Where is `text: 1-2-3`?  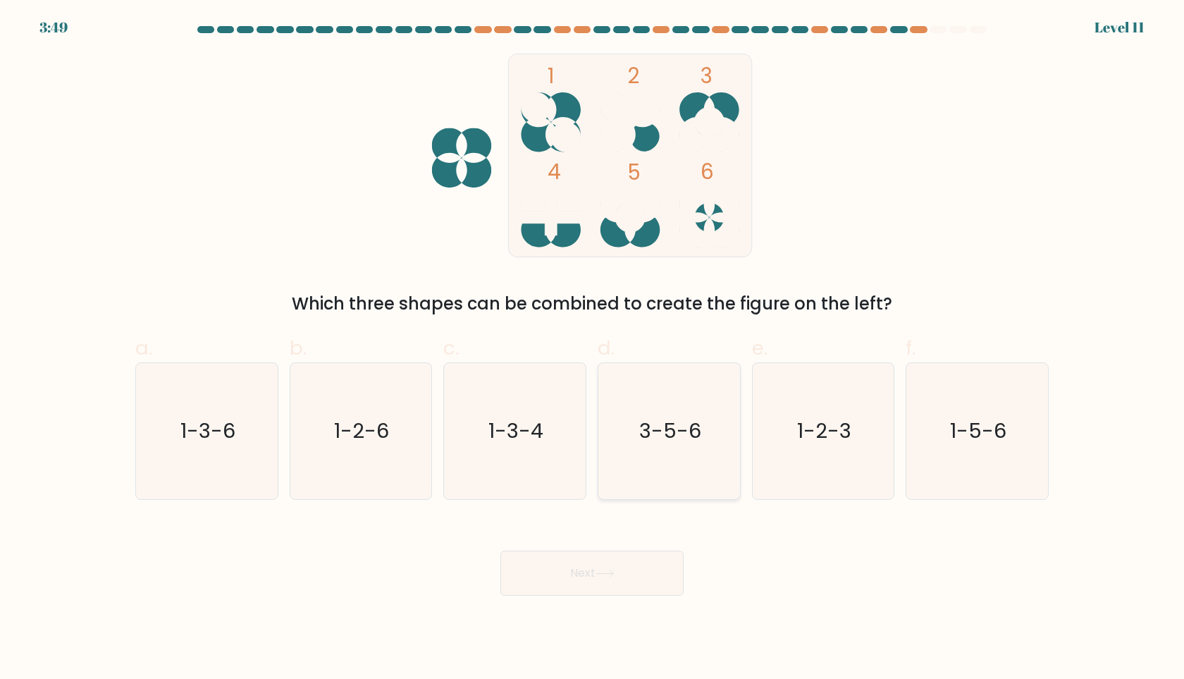
text: 1-2-3 is located at coordinates (824, 431).